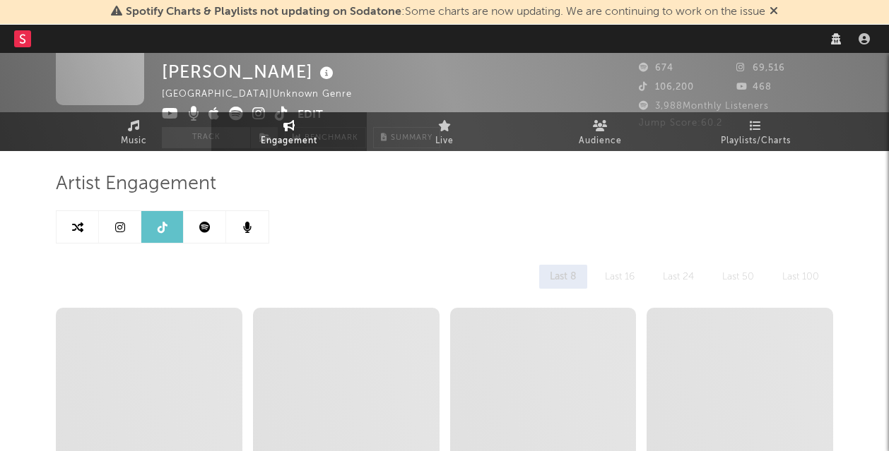 The image size is (889, 451). I want to click on div: Last 24, so click(678, 277).